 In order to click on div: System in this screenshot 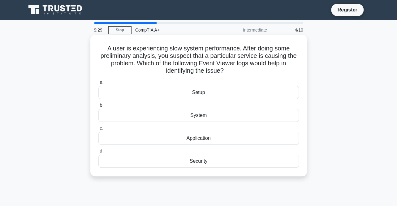, I will do `click(198, 115)`.